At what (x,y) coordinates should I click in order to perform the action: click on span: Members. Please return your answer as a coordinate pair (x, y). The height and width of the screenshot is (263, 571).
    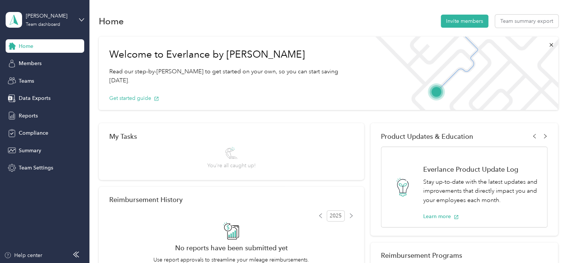
    Looking at the image, I should click on (30, 63).